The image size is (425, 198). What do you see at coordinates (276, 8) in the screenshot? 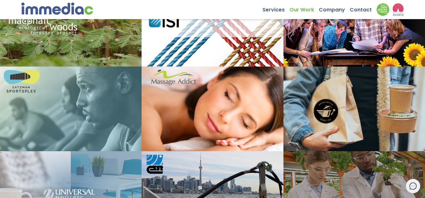
I see `a: Services` at bounding box center [276, 8].